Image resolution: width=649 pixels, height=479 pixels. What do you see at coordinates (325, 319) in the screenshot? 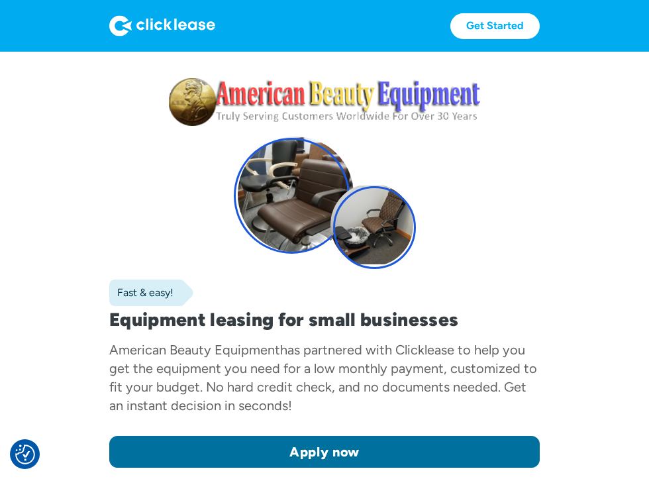
I see `h1: Equipment leasing for small businesses` at bounding box center [325, 319].